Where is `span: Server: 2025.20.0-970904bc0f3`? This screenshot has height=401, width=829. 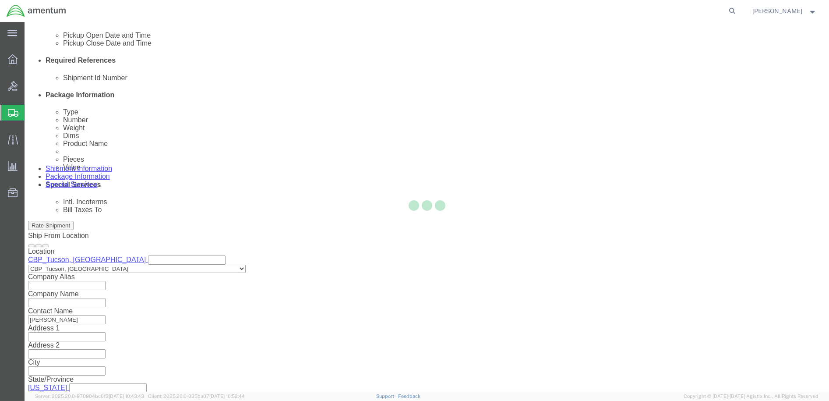 span: Server: 2025.20.0-970904bc0f3 is located at coordinates (89, 396).